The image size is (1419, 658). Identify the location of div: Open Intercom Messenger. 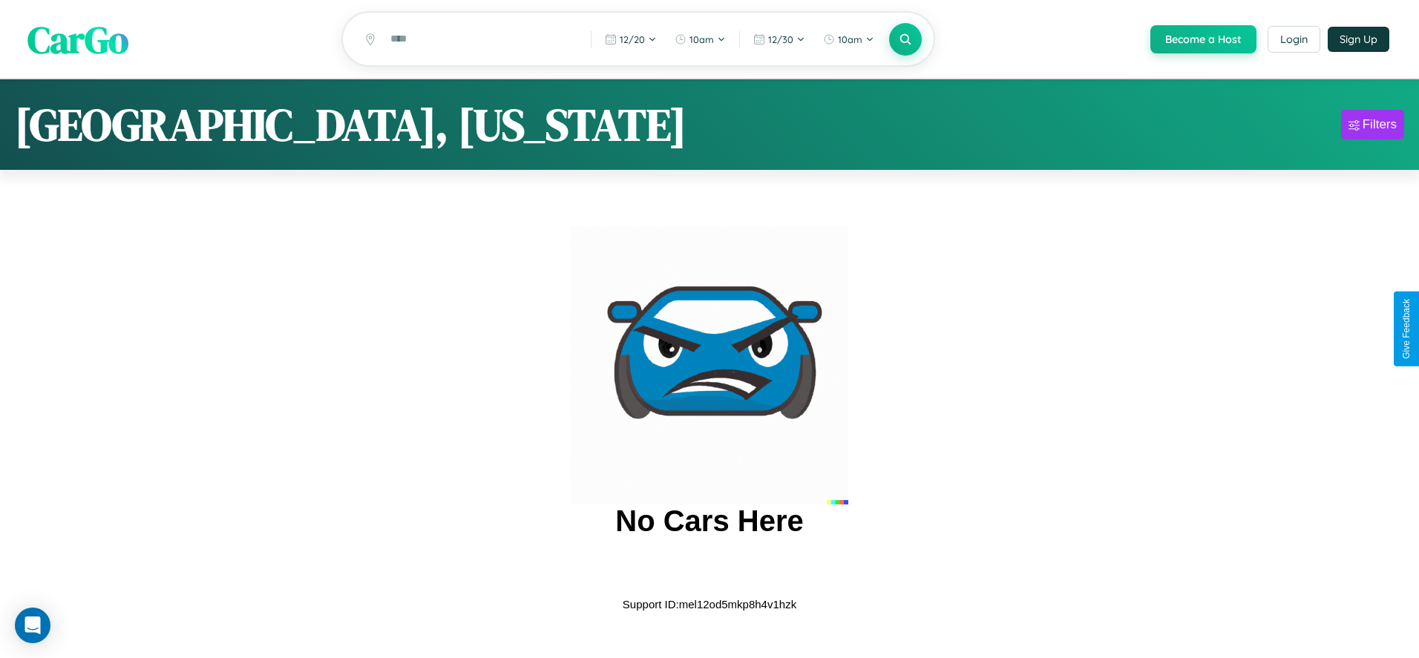
(33, 625).